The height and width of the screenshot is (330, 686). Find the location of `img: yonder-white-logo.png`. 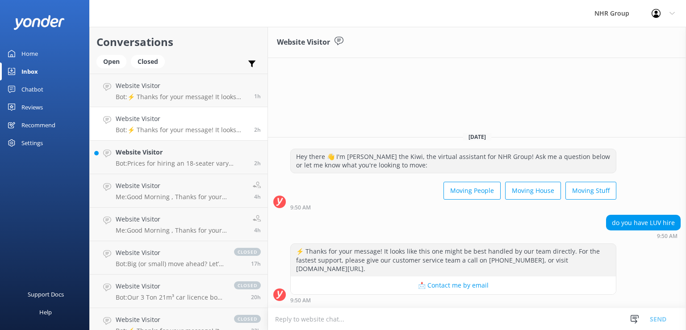

img: yonder-white-logo.png is located at coordinates (39, 22).